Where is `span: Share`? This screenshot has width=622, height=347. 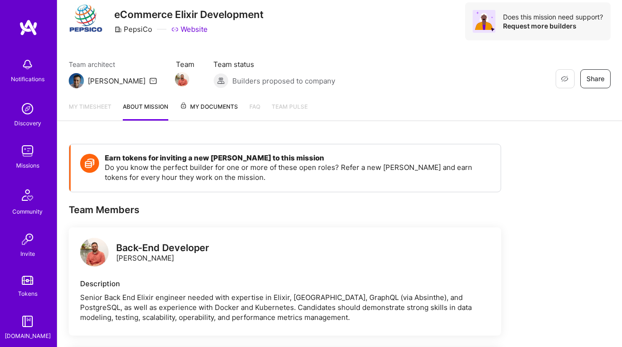 span: Share is located at coordinates (596, 79).